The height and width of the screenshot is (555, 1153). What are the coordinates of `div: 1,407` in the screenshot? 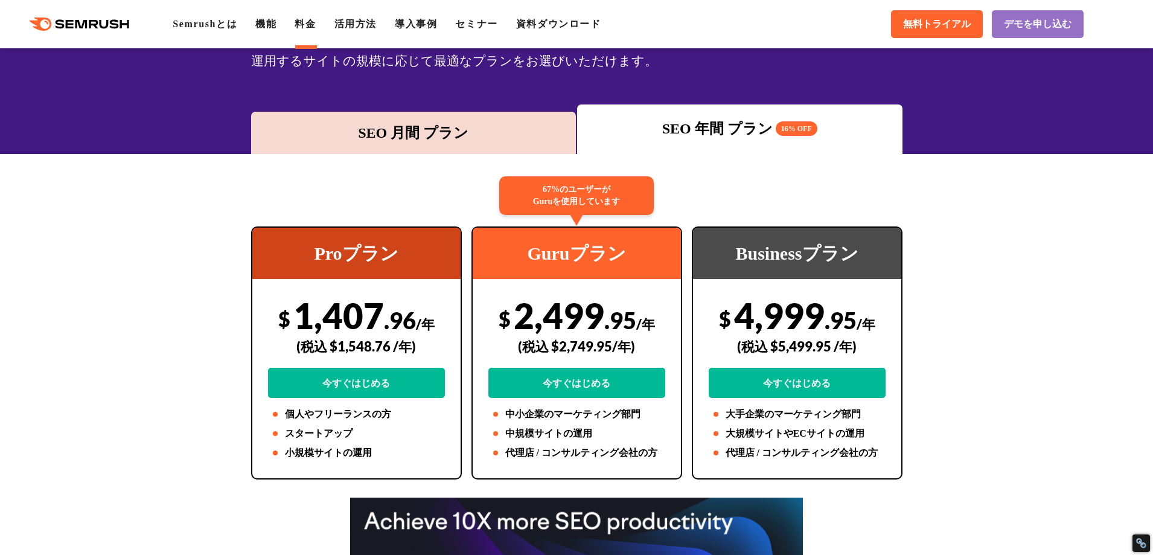 It's located at (356, 346).